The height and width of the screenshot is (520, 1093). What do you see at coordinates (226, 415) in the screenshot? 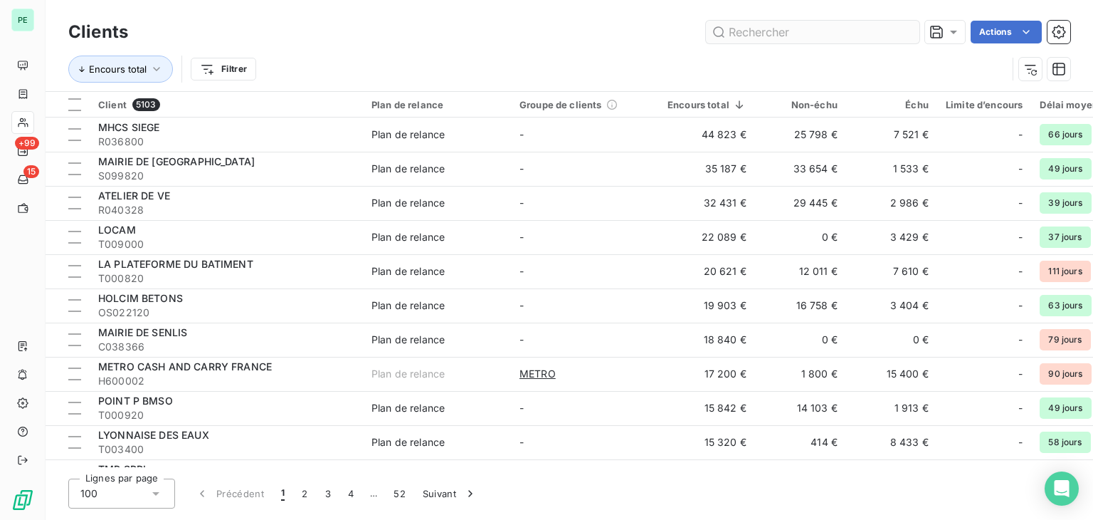
I see `span: T000920` at bounding box center [226, 415].